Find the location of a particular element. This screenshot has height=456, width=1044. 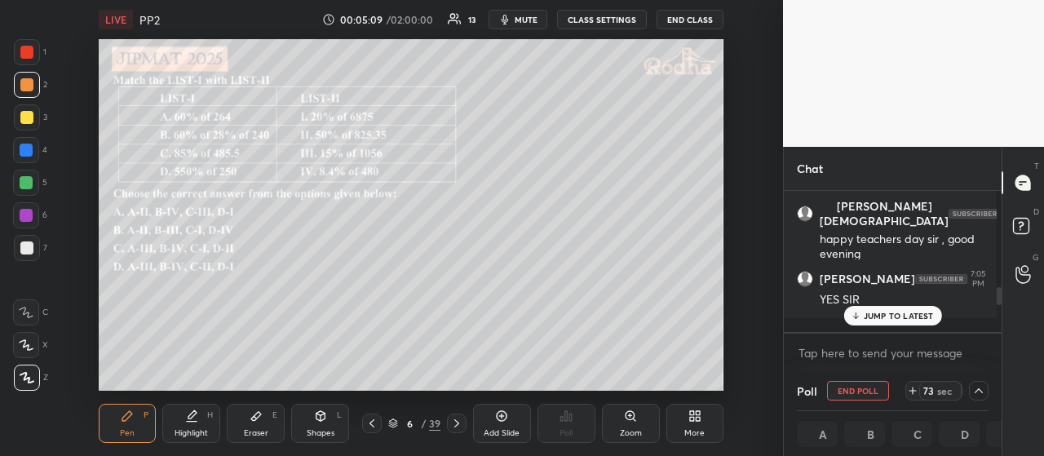

div: Z is located at coordinates (31, 378).